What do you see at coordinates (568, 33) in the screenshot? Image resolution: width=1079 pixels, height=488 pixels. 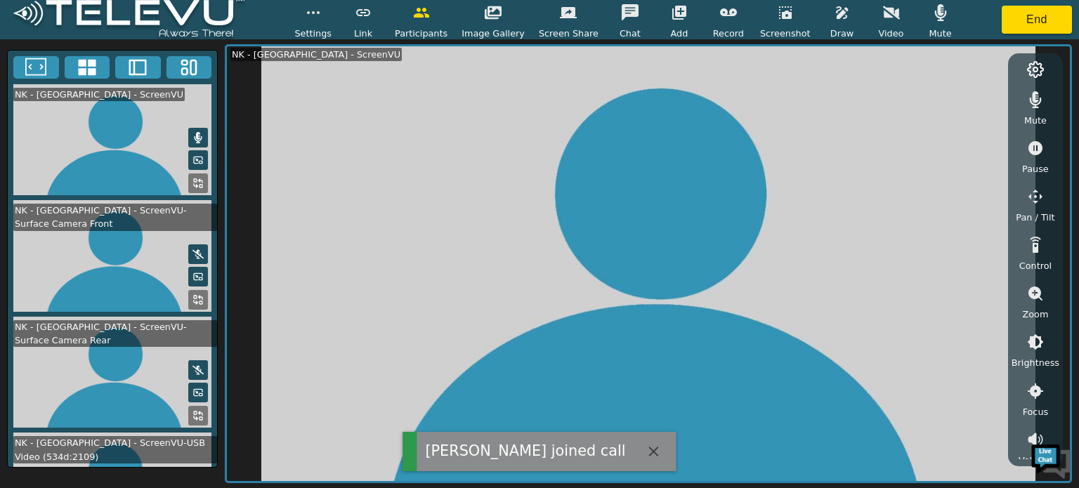 I see `span: Screen Share` at bounding box center [568, 33].